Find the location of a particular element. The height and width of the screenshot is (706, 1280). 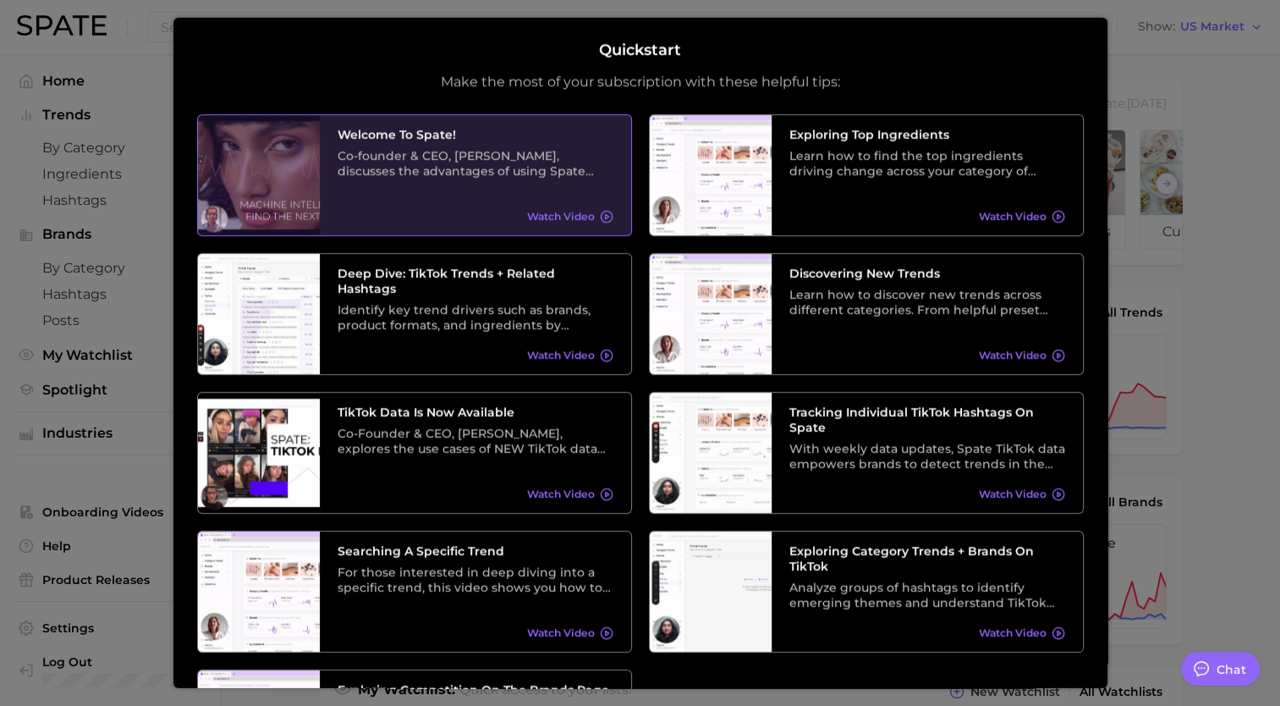

div: Learn how to find the top ingredients driving change across your category of choice. From broad c... is located at coordinates (927, 162).